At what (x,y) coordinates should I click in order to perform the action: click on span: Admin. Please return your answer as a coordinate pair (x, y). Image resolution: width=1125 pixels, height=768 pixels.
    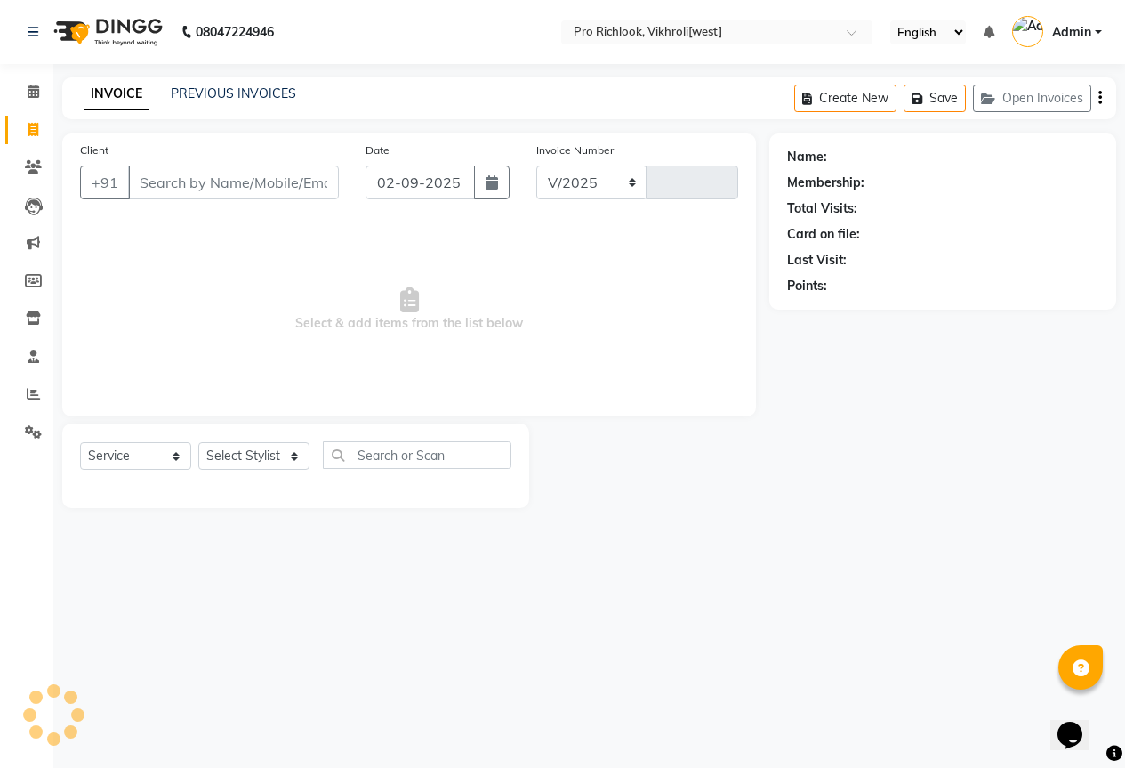
    Looking at the image, I should click on (1072, 32).